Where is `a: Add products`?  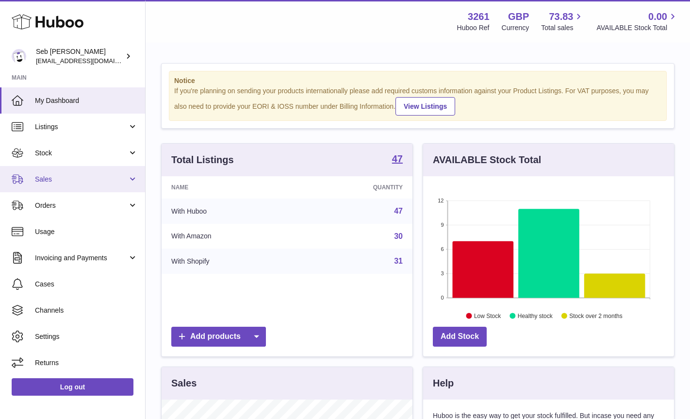
a: Add products is located at coordinates (218, 336).